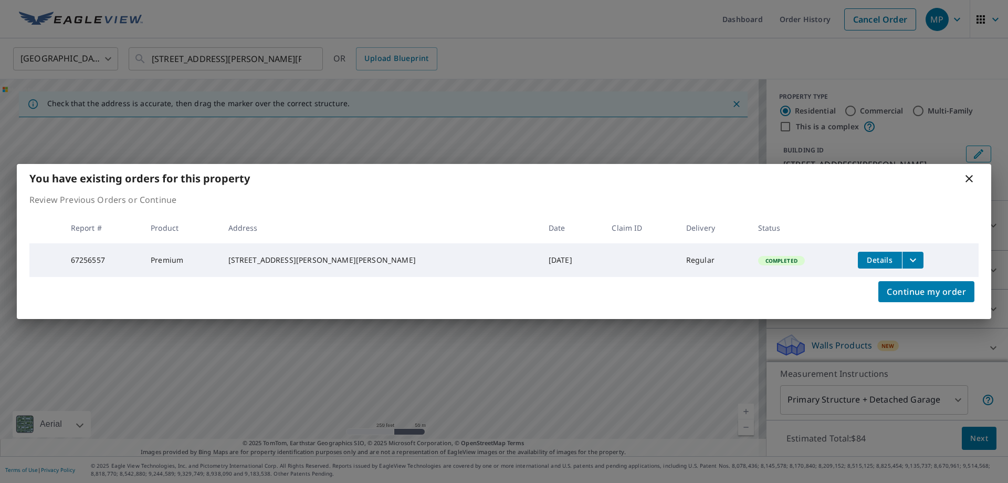  I want to click on span: Continue my order, so click(926, 291).